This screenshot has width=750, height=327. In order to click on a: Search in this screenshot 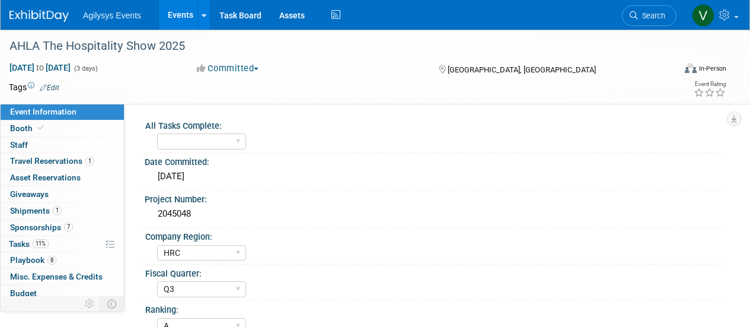, I will do `click(649, 15)`.